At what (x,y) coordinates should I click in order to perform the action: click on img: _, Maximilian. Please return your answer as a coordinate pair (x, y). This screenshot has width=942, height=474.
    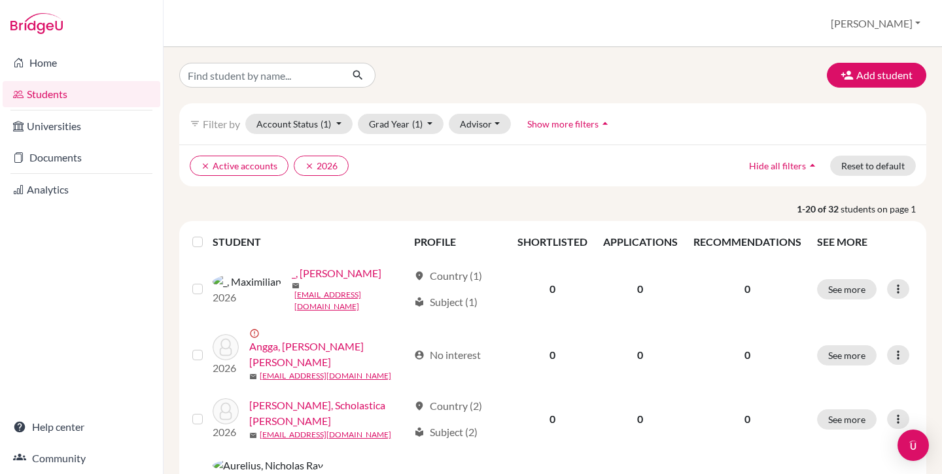
    Looking at the image, I should click on (247, 282).